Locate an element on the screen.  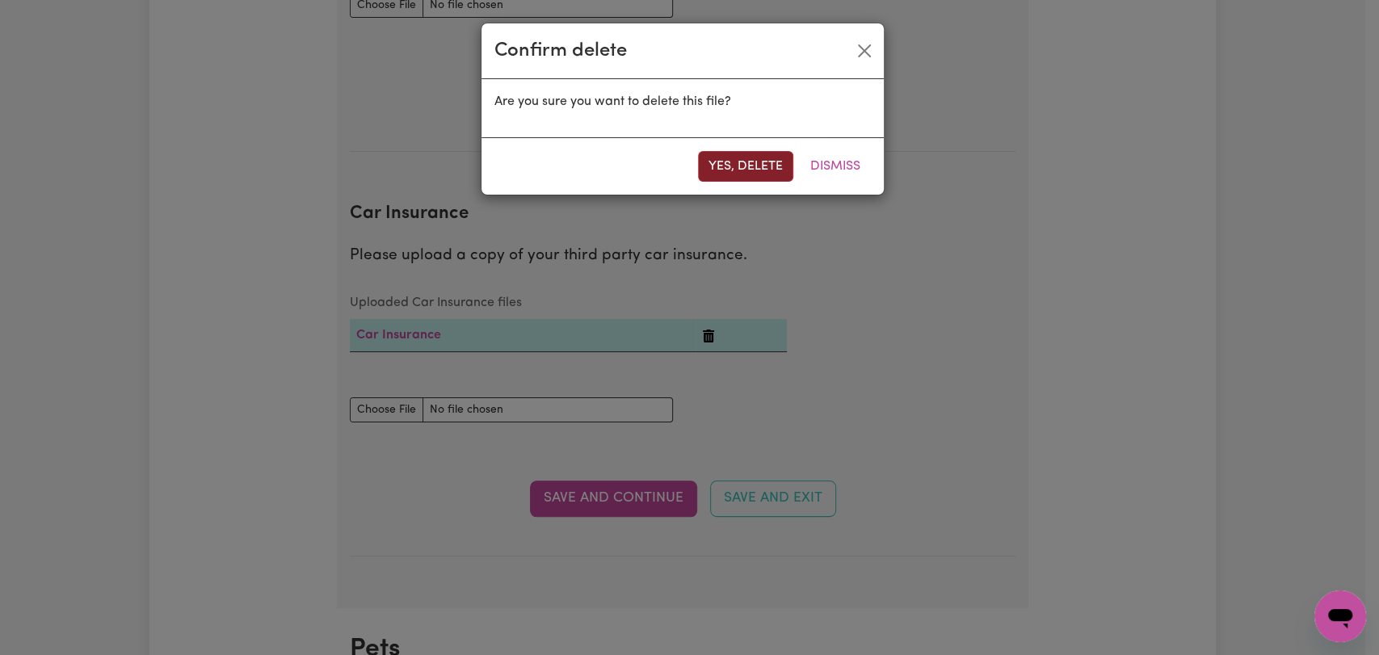
button: Yes, delete is located at coordinates (746, 166).